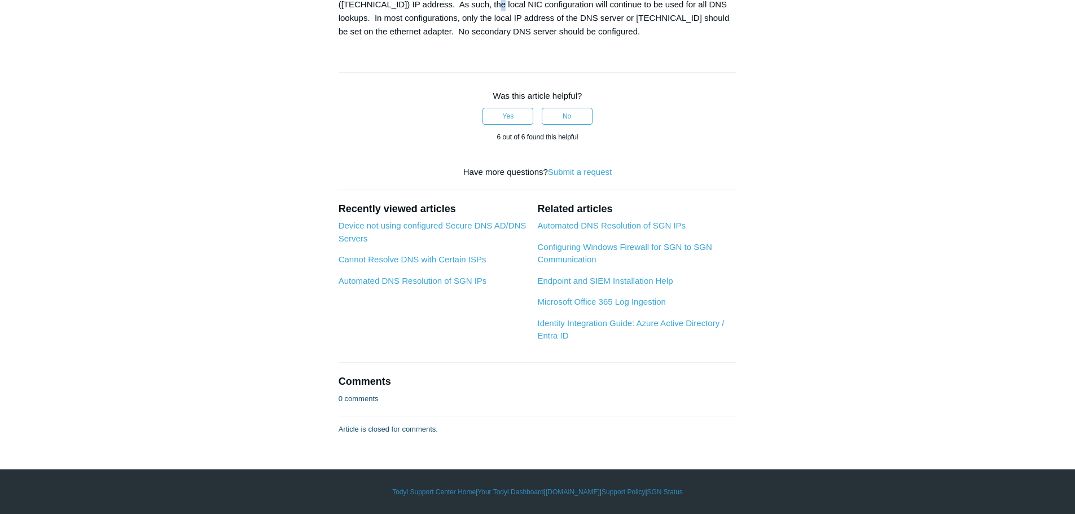  I want to click on h2: Related articles, so click(637, 209).